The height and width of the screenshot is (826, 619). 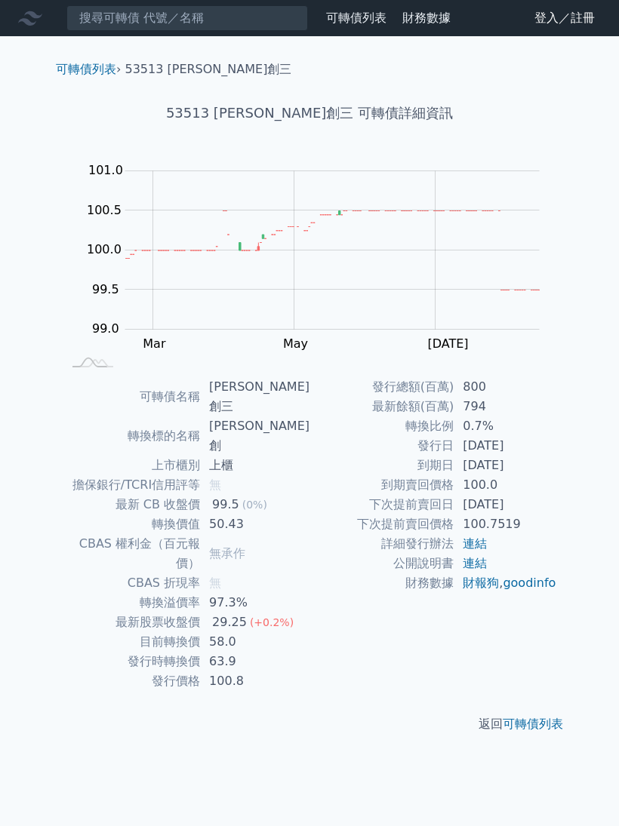 What do you see at coordinates (254, 662) in the screenshot?
I see `td: 63.9` at bounding box center [254, 662].